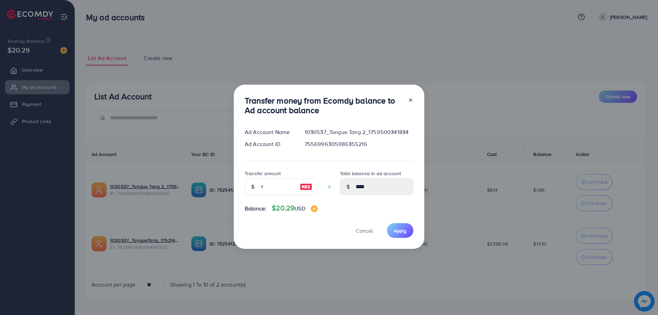  I want to click on label: Transfer amount, so click(263, 173).